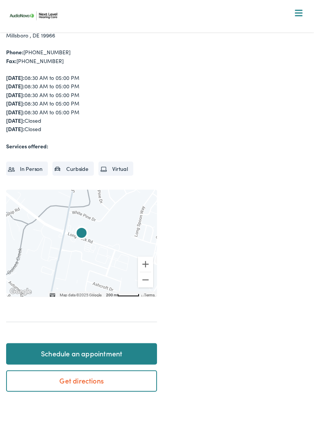 Image resolution: width=314 pixels, height=442 pixels. I want to click on a: Open this area in Google Maps (opens a new window), so click(21, 292).